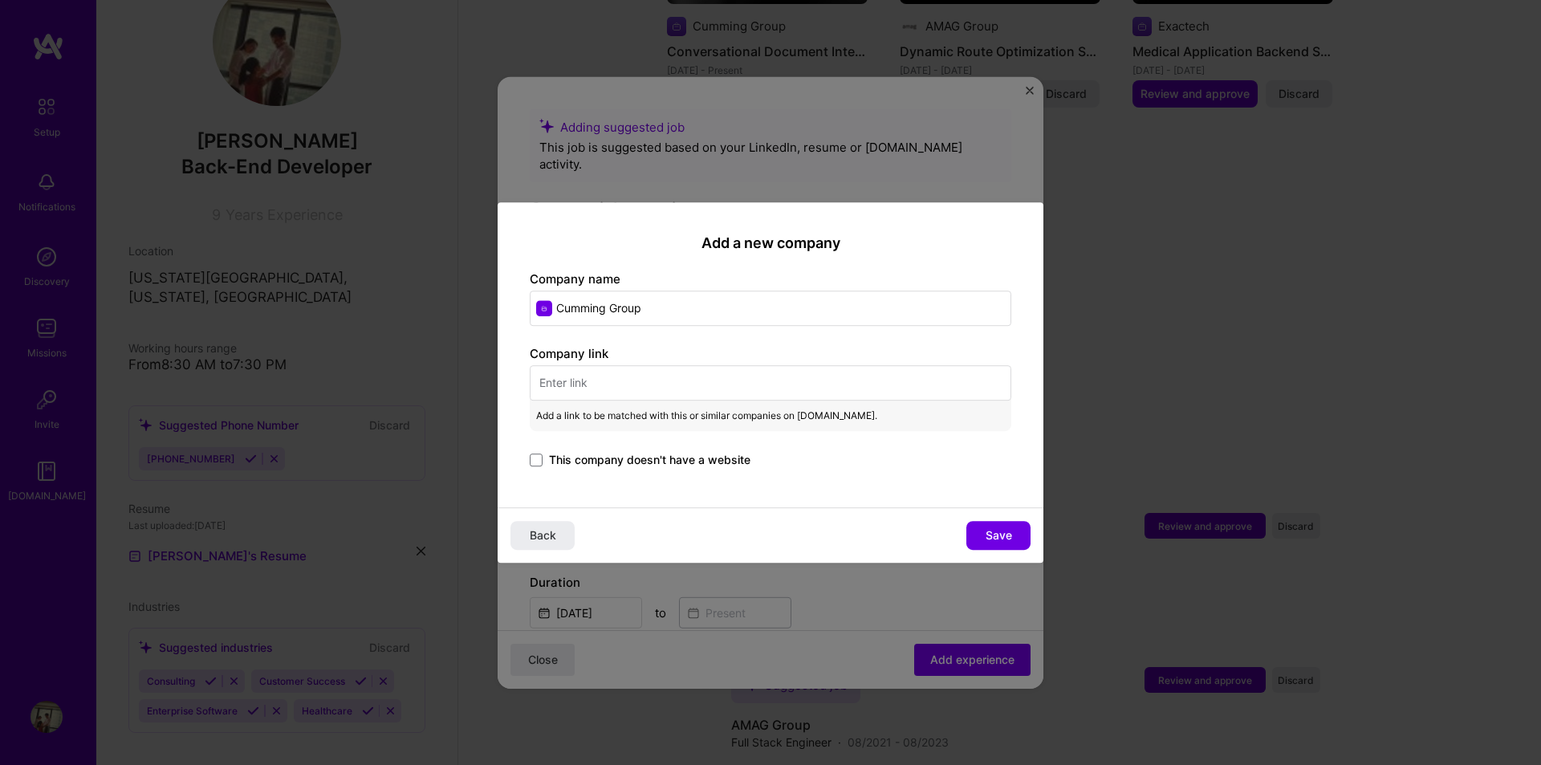 This screenshot has height=765, width=1541. I want to click on button: Save, so click(998, 535).